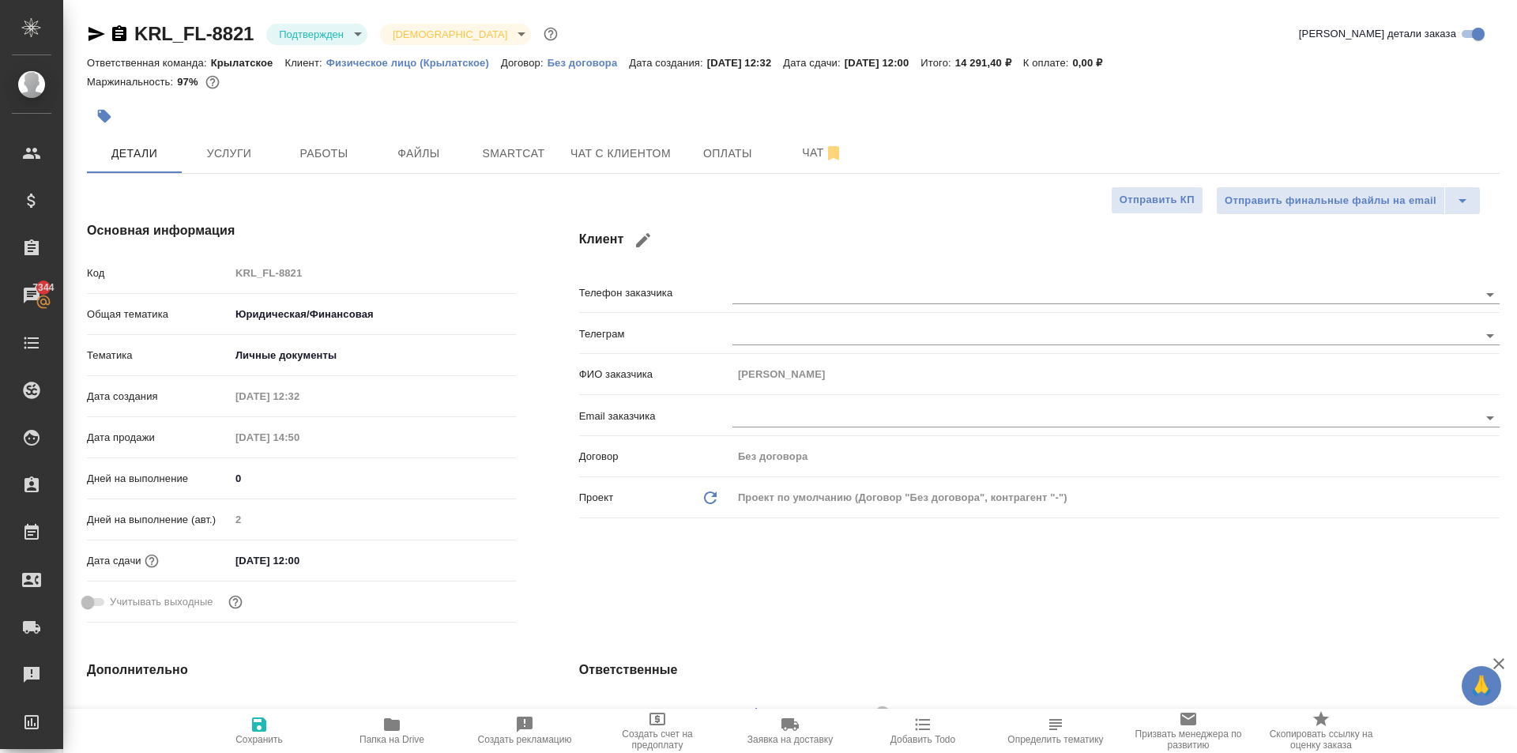  Describe the element at coordinates (1116, 498) in the screenshot. I see `div: Проект по умолчанию (Договор "Без договора", контрагент "-")` at that location.